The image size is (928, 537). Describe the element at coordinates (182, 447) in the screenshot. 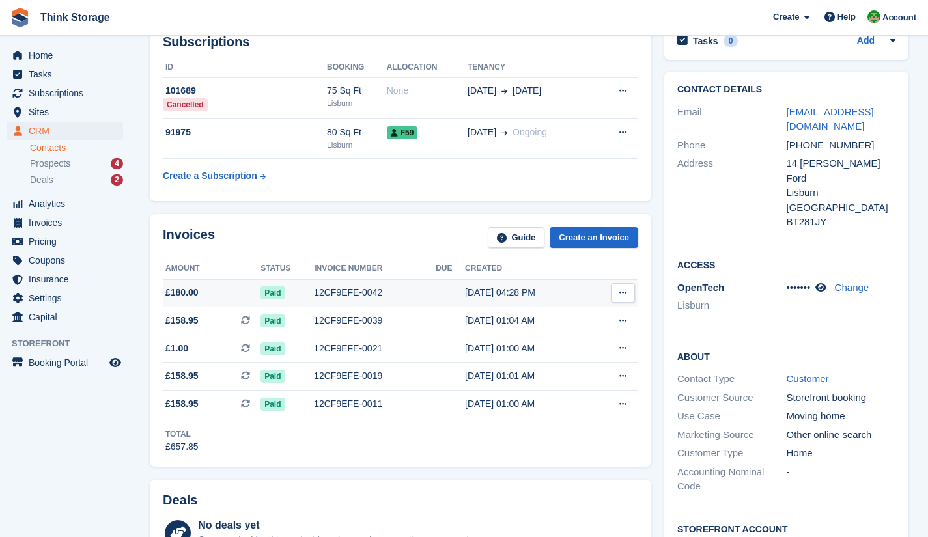

I see `div: £657.85` at that location.